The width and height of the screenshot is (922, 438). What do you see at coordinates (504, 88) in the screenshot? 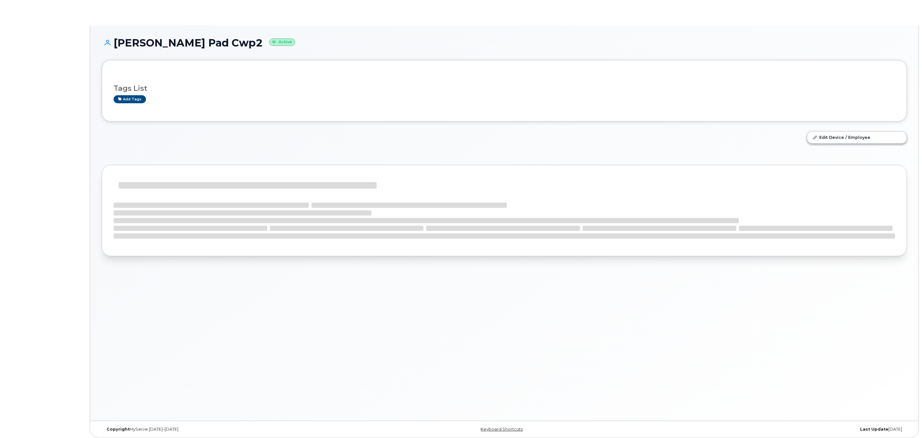
I see `h3: Tags List` at bounding box center [504, 88].